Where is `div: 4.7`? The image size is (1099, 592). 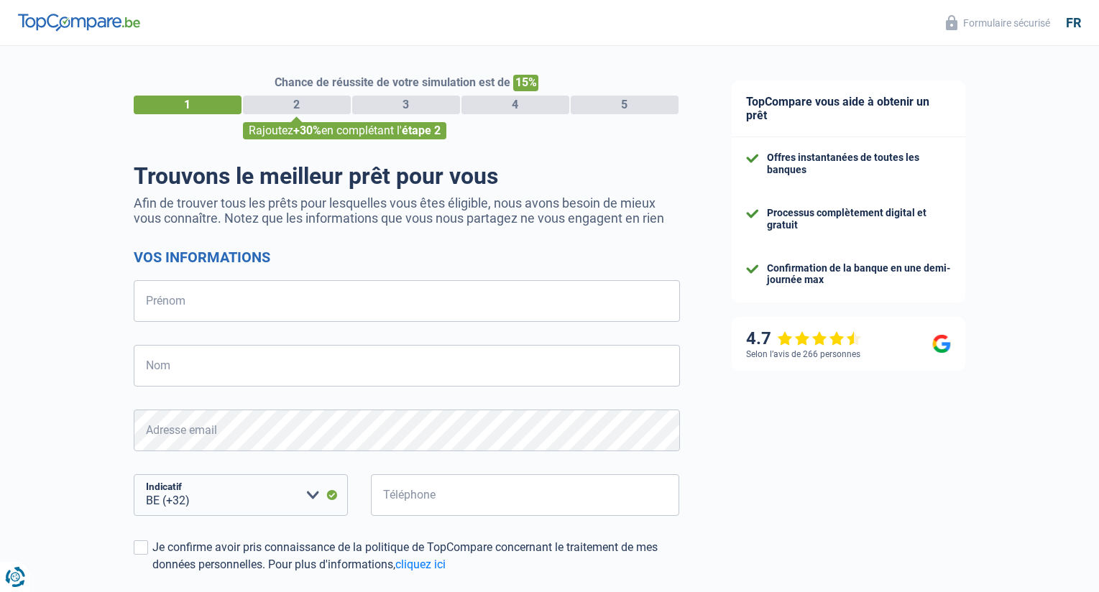 div: 4.7 is located at coordinates (804, 339).